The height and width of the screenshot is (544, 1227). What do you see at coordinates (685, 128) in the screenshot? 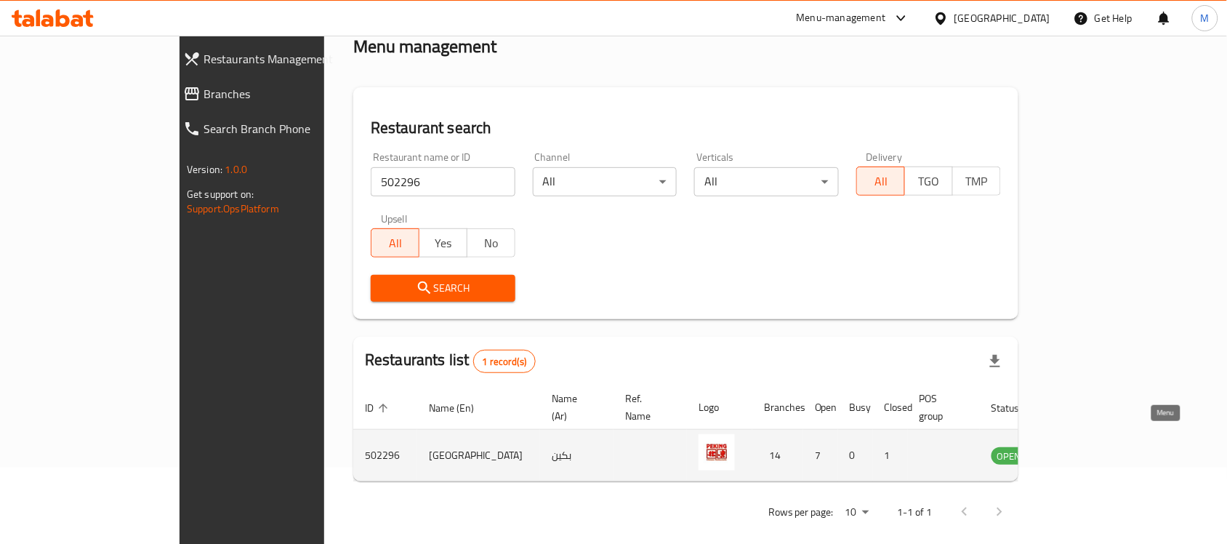
I see `h2: Restaurant search` at bounding box center [685, 128].